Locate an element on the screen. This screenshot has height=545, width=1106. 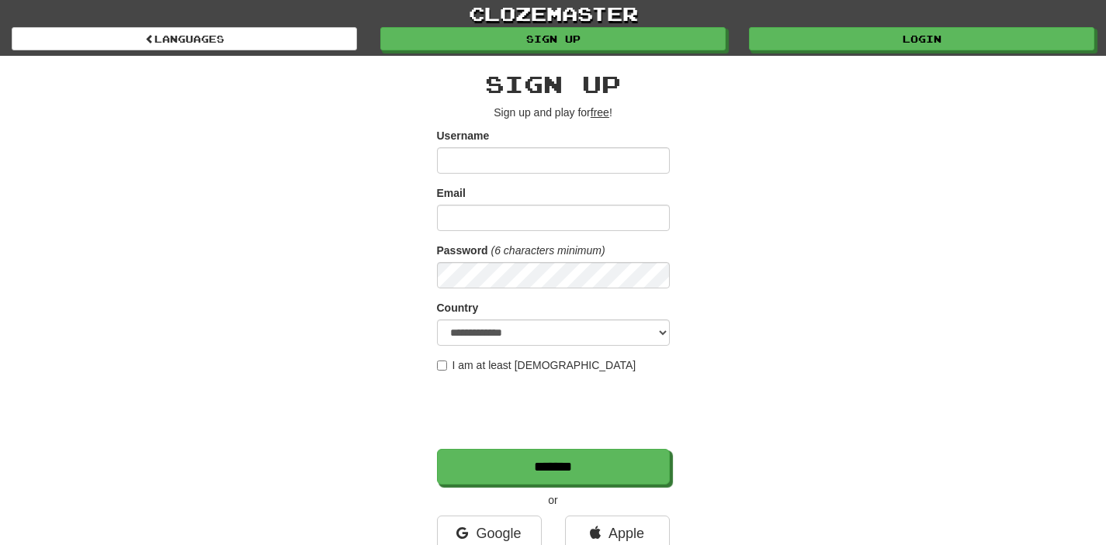
label: Password is located at coordinates (462, 251).